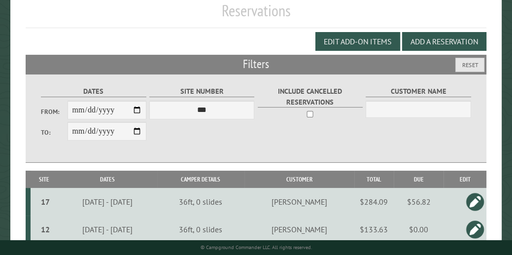  What do you see at coordinates (54, 132) in the screenshot?
I see `label: To:` at bounding box center [54, 132].